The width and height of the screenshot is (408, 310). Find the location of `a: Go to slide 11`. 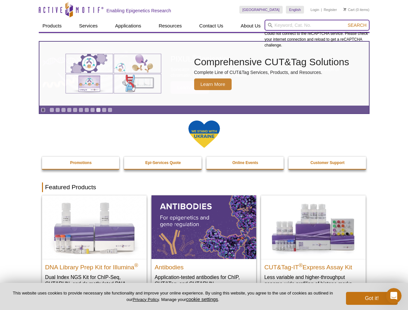

a: Go to slide 11 is located at coordinates (110, 110).